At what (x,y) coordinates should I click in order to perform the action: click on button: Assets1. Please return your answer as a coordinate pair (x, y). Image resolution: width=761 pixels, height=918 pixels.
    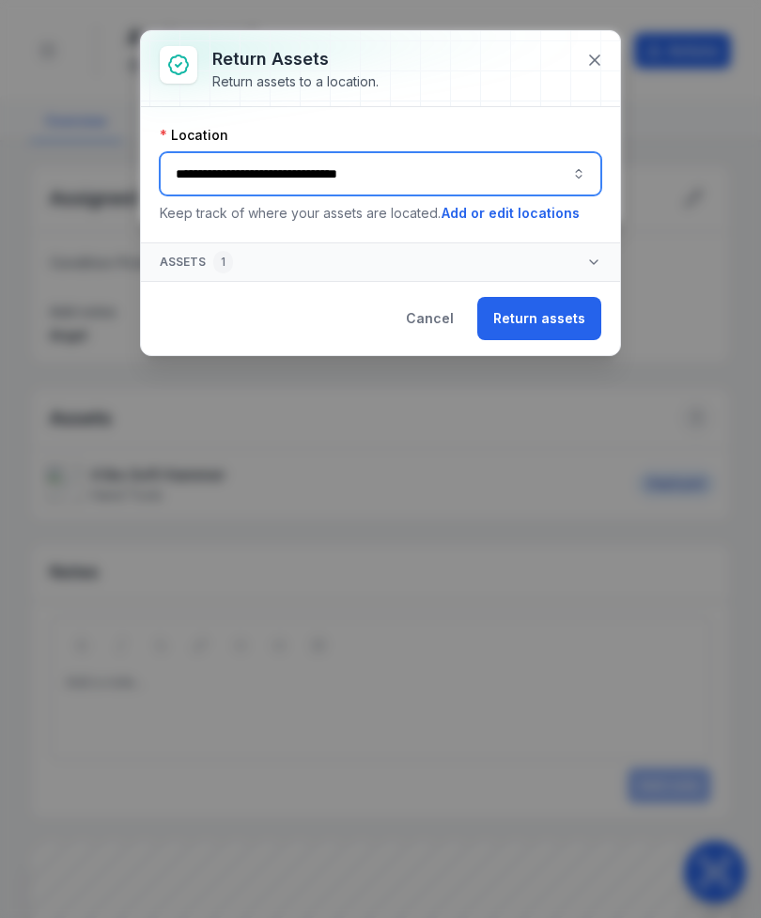
    Looking at the image, I should click on (381, 262).